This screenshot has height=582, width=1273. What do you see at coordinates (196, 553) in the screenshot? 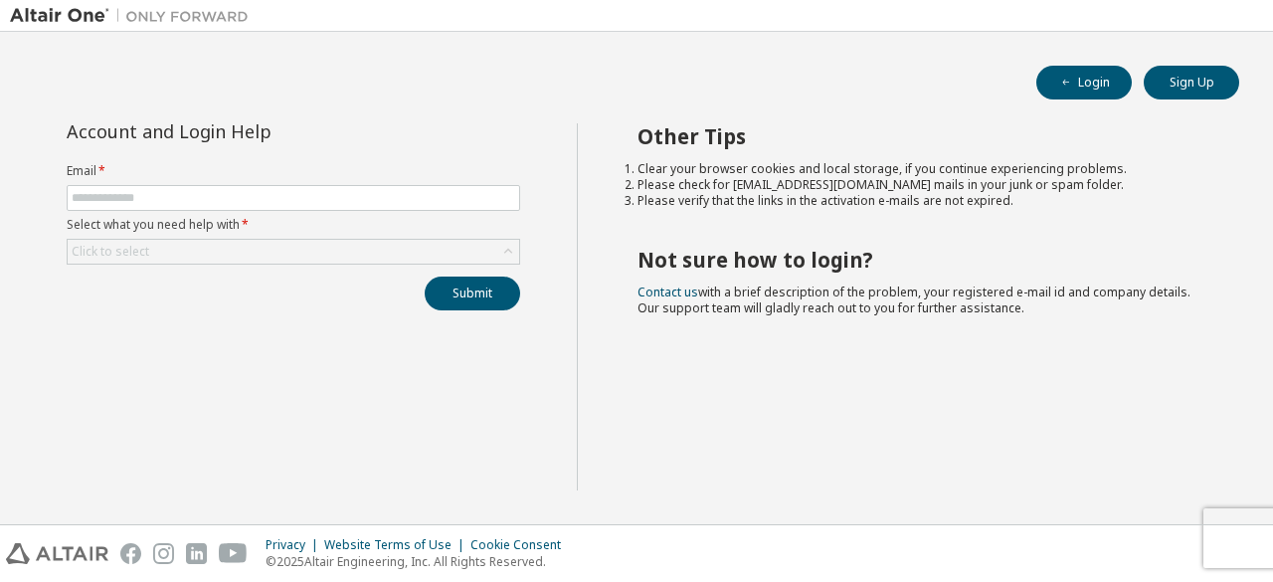
I see `img: linkedin.svg` at bounding box center [196, 553].